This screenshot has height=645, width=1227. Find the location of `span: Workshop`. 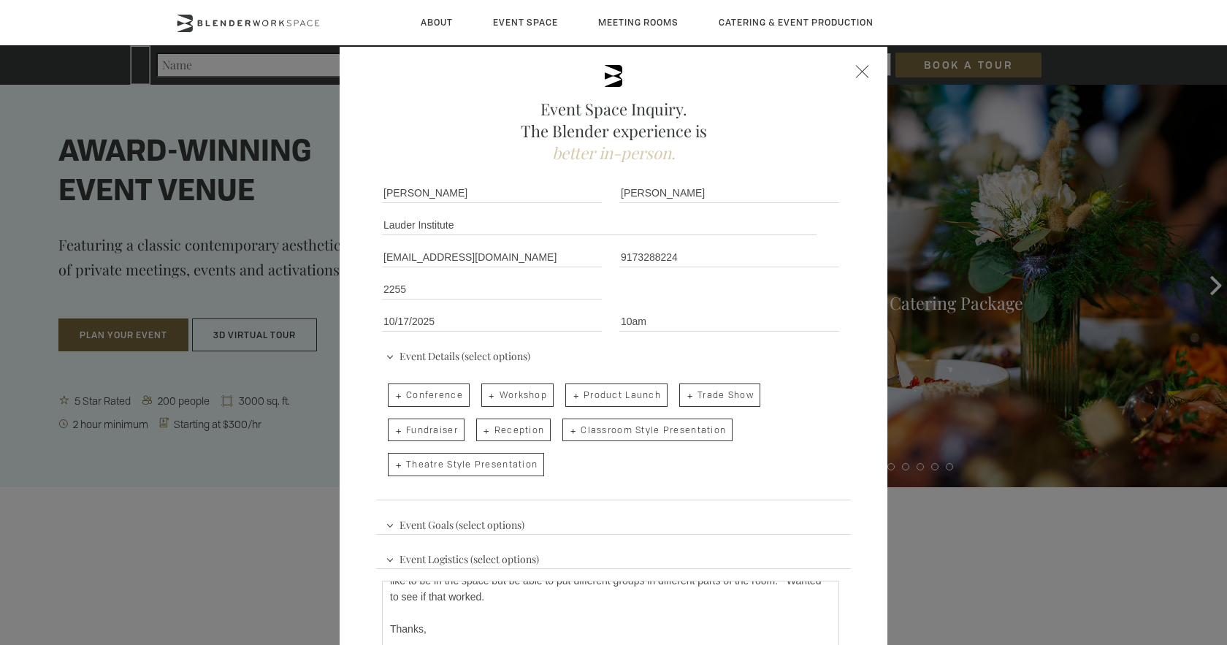

span: Workshop is located at coordinates (517, 395).